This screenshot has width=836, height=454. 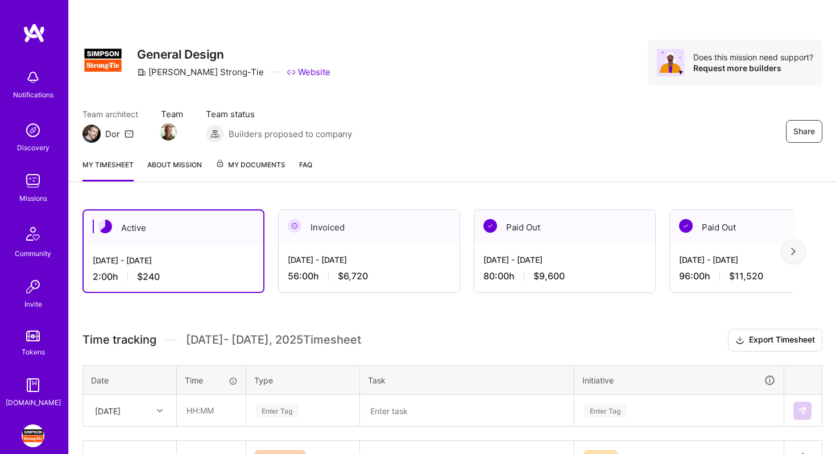 I want to click on img: Community, so click(x=33, y=234).